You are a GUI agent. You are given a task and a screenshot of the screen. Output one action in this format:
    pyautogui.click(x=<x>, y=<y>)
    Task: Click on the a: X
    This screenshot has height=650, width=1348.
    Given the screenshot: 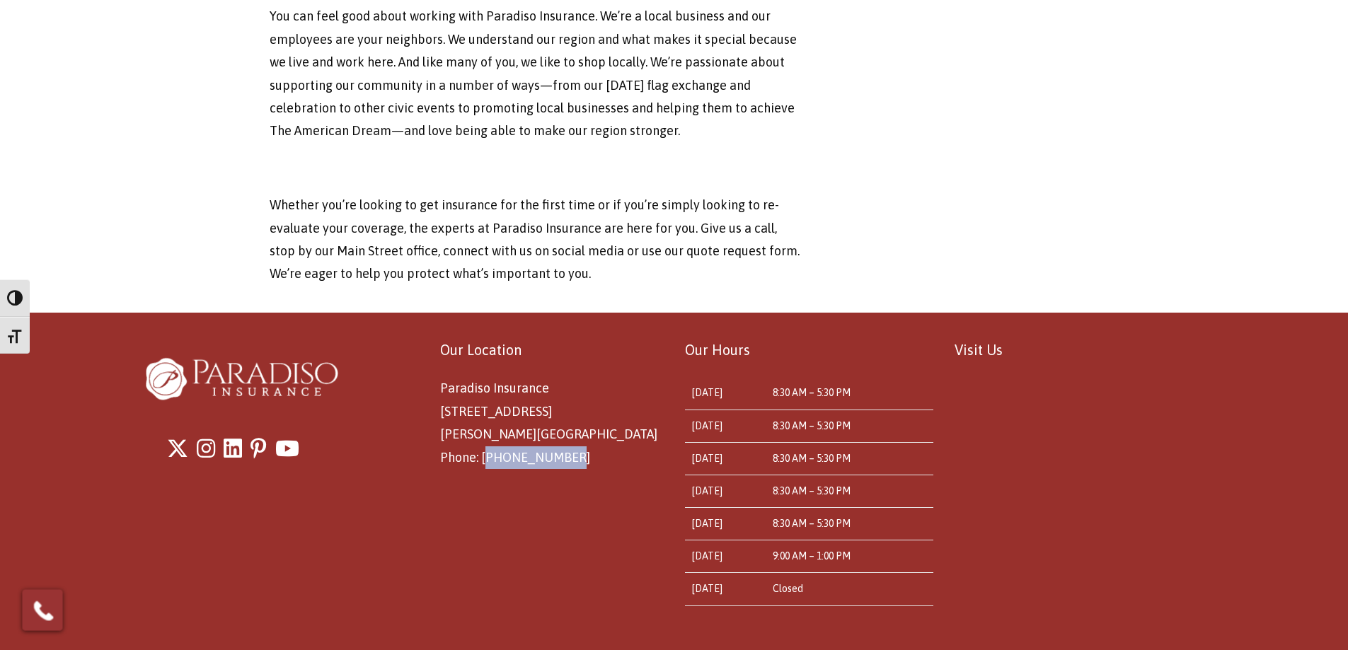 What is the action you would take?
    pyautogui.click(x=178, y=449)
    